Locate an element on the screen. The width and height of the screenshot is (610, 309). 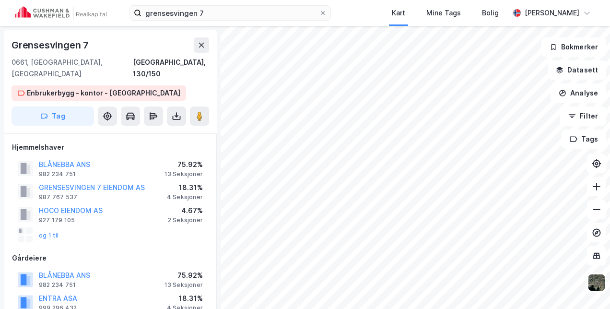
div: 4.67% is located at coordinates (185, 211).